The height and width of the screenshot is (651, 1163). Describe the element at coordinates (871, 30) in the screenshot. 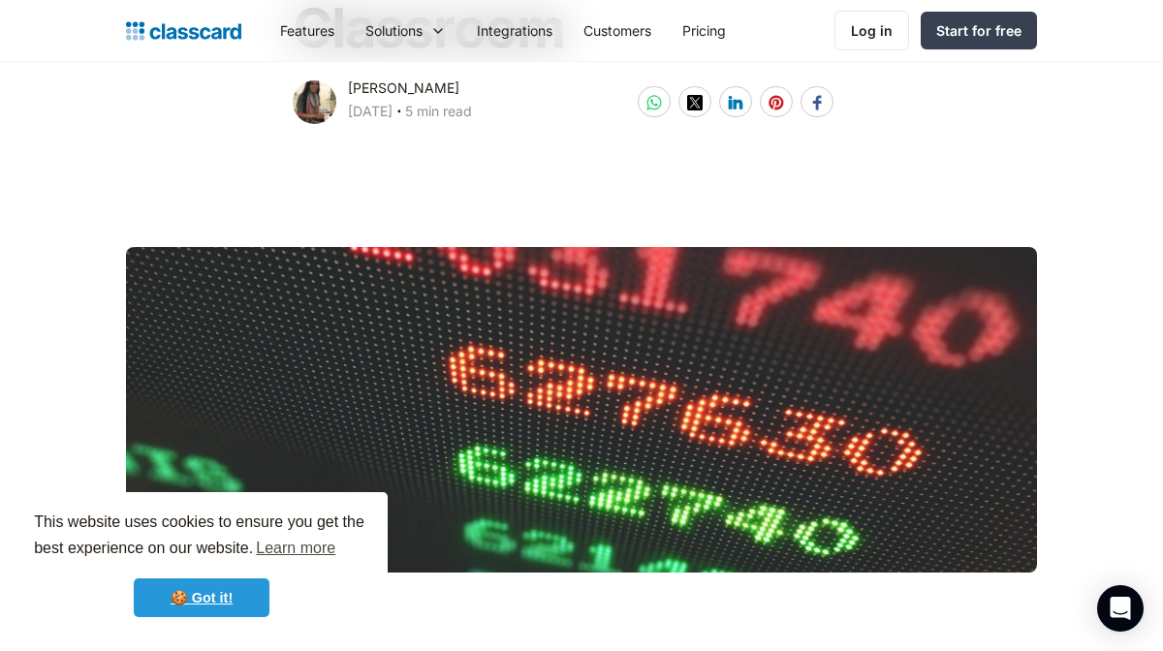

I see `div: Log in` at that location.